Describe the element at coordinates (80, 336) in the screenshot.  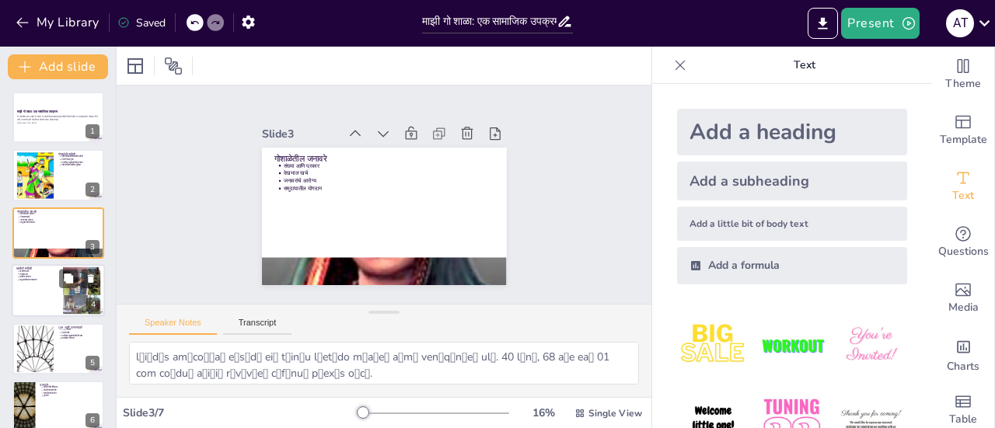
I see `p: स्थानिक समुदायातील विश्वास` at that location.